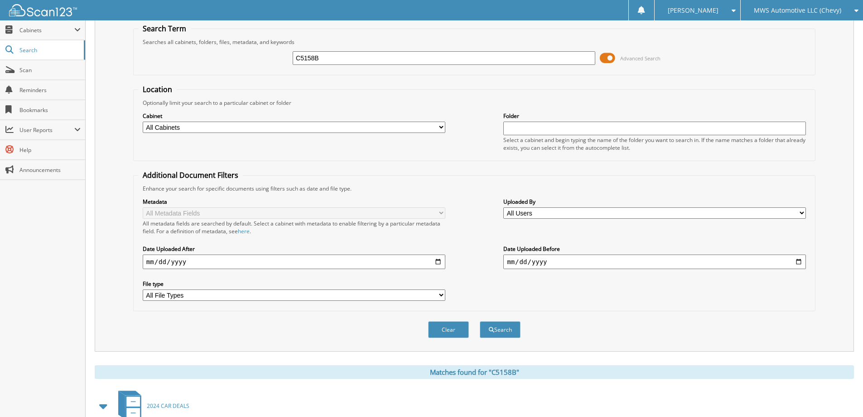  What do you see at coordinates (50, 70) in the screenshot?
I see `span: Scan` at bounding box center [50, 70].